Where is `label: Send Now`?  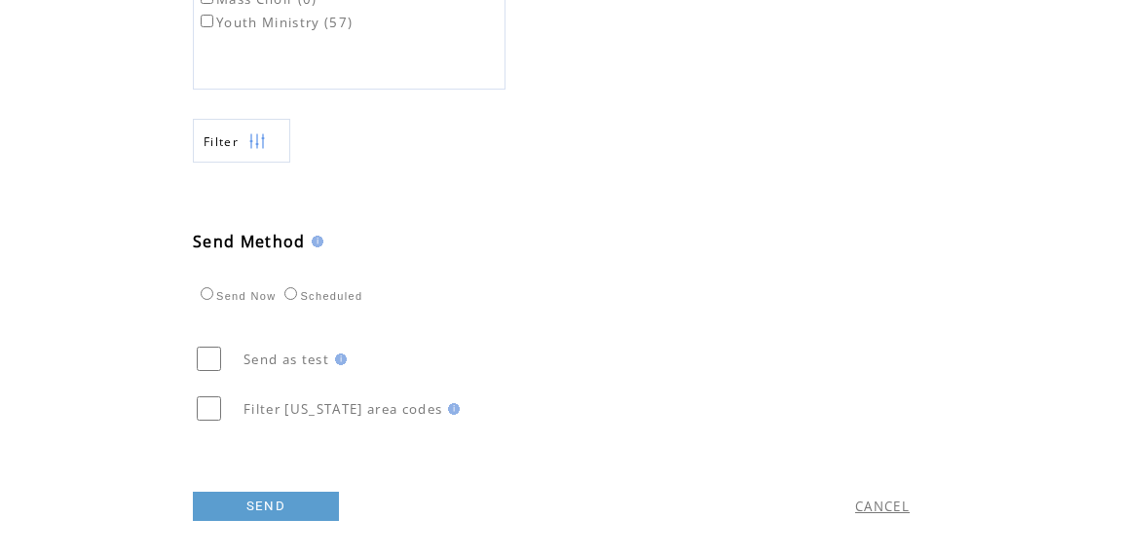 label: Send Now is located at coordinates (236, 296).